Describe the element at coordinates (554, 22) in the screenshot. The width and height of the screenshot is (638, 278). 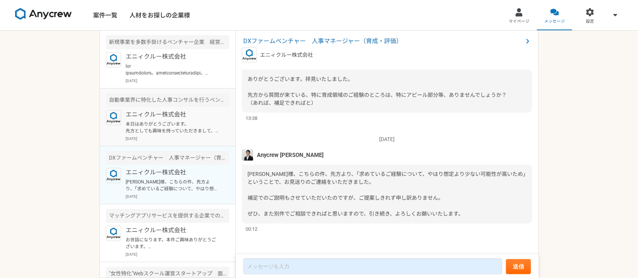
I see `span: メッセージ` at that location.